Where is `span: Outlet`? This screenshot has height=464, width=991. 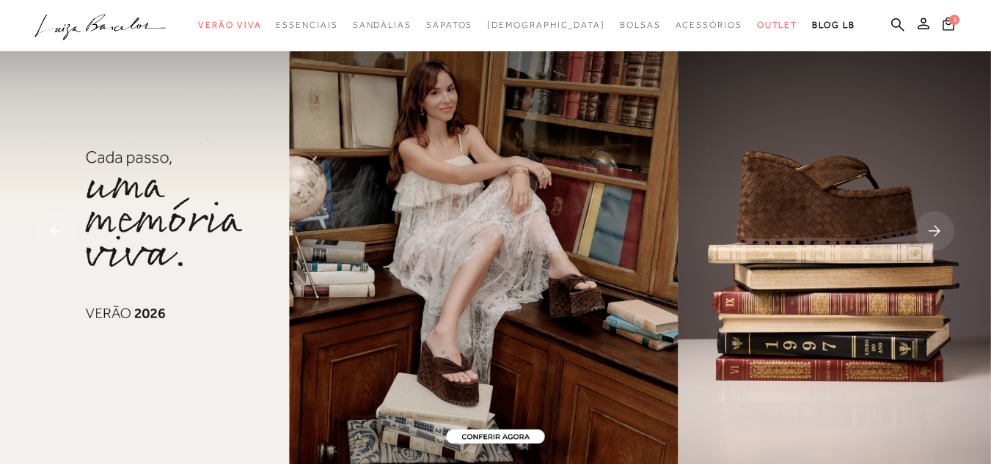 span: Outlet is located at coordinates (777, 25).